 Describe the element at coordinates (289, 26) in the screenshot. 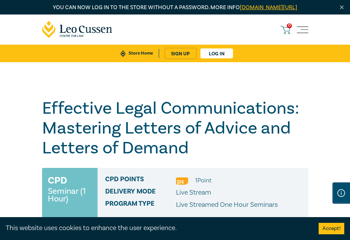

I see `span: 0` at that location.